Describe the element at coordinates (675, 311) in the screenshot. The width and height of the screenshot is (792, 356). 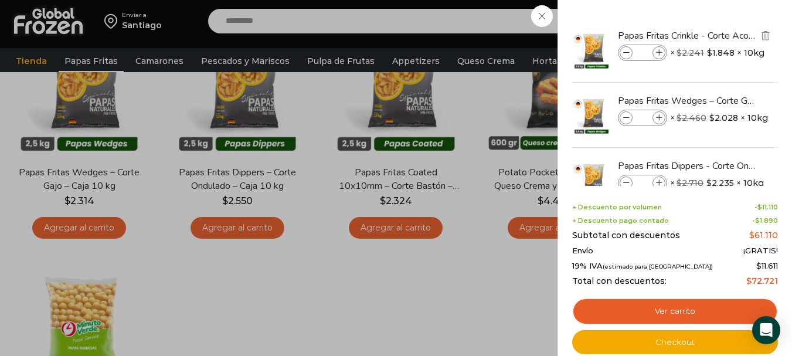
I see `a: Ver carrito` at that location.